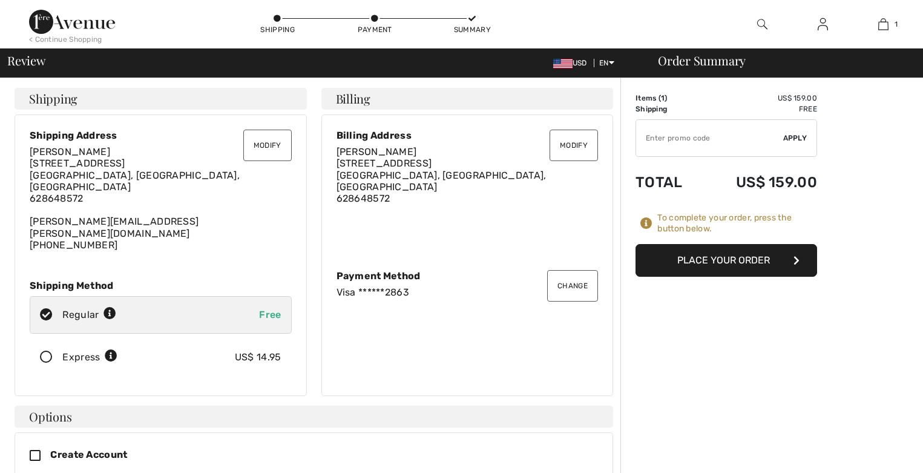  What do you see at coordinates (669, 182) in the screenshot?
I see `td: Total` at bounding box center [669, 182].